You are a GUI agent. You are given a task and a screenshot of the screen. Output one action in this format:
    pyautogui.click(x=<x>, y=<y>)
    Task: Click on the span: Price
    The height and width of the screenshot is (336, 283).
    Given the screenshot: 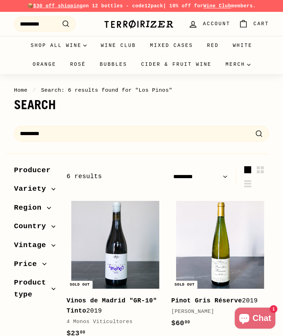 What is the action you would take?
    pyautogui.click(x=28, y=264)
    